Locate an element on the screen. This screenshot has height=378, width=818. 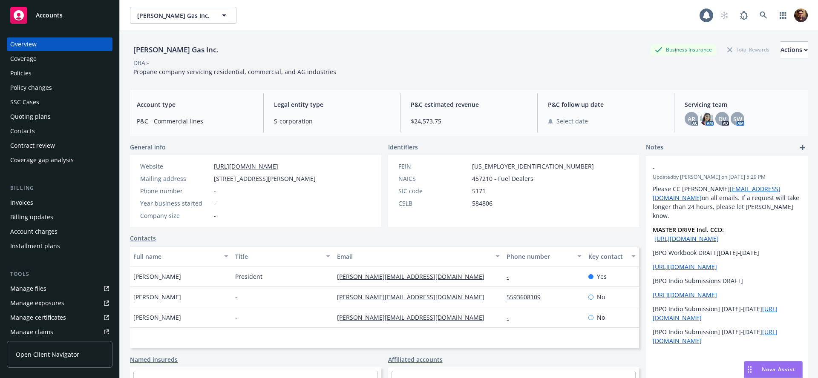
span: Legal entity type is located at coordinates (332, 104).